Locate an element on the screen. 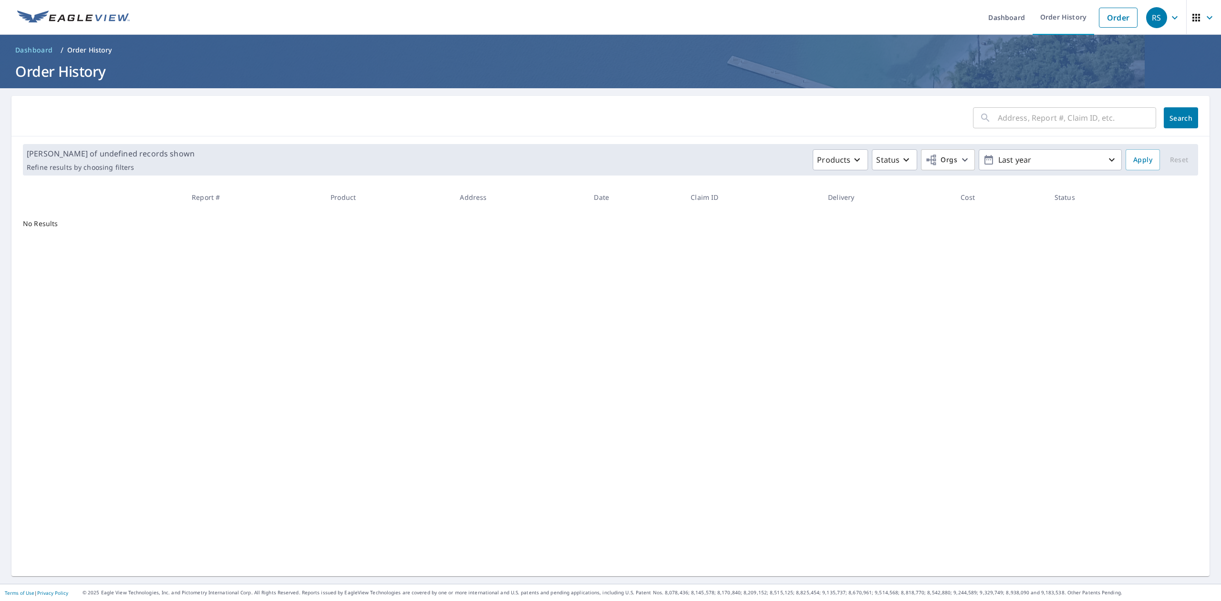 The height and width of the screenshot is (601, 1221). button: Products is located at coordinates (840, 160).